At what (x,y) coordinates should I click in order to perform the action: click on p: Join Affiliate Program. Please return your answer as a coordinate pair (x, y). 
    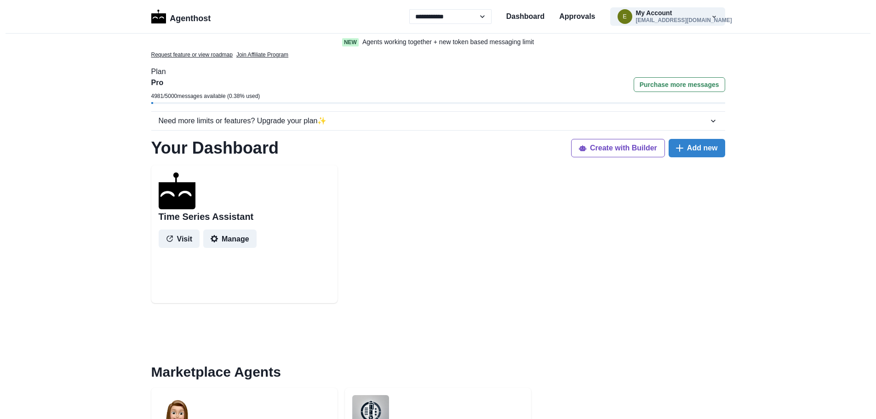
    Looking at the image, I should click on (262, 55).